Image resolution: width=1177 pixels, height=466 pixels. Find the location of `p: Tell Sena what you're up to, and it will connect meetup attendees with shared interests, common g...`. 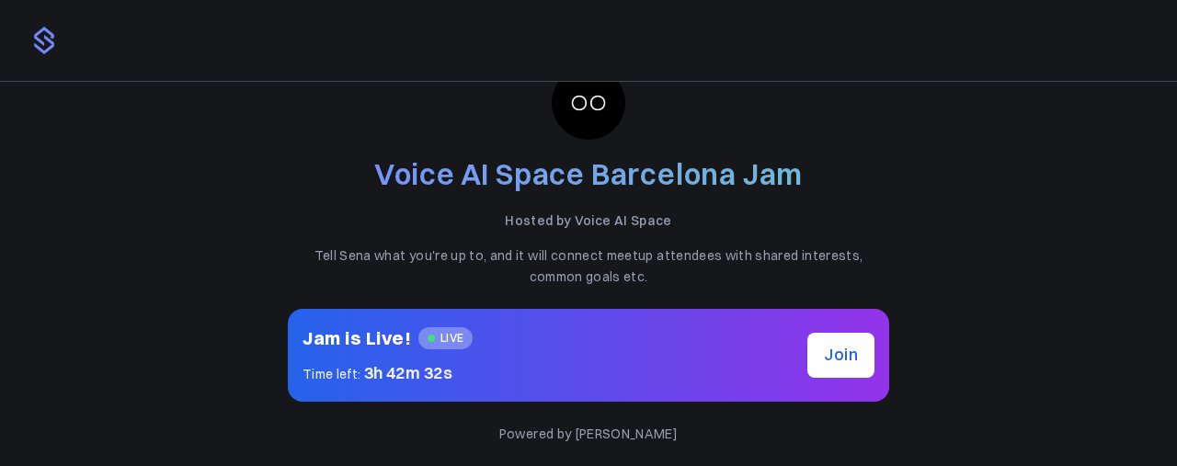

p: Tell Sena what you're up to, and it will connect meetup attendees with shared interests, common g... is located at coordinates (588, 266).